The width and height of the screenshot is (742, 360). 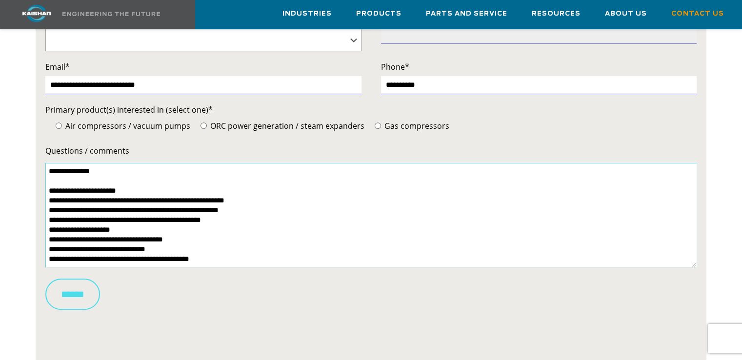 I want to click on img: Engineering the future, so click(x=111, y=14).